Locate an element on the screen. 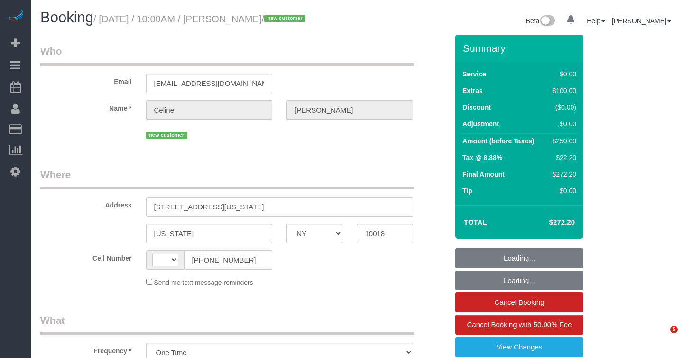 The width and height of the screenshot is (683, 358). label: Name * is located at coordinates (86, 106).